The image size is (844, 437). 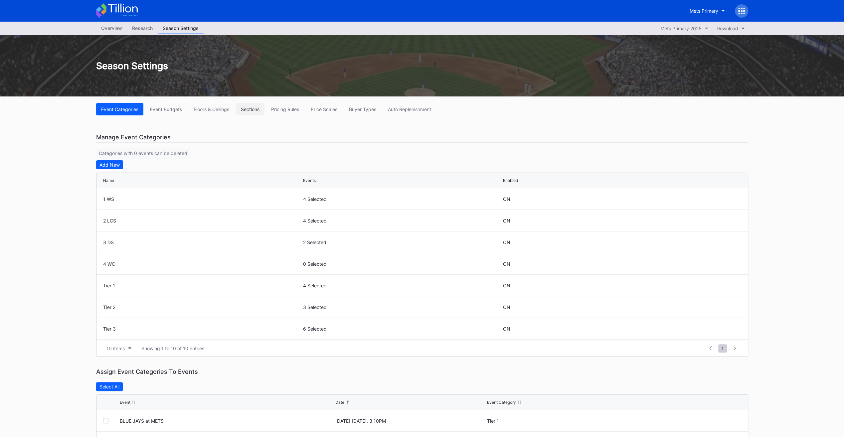 What do you see at coordinates (202, 329) in the screenshot?
I see `div: Tier 3` at bounding box center [202, 329].